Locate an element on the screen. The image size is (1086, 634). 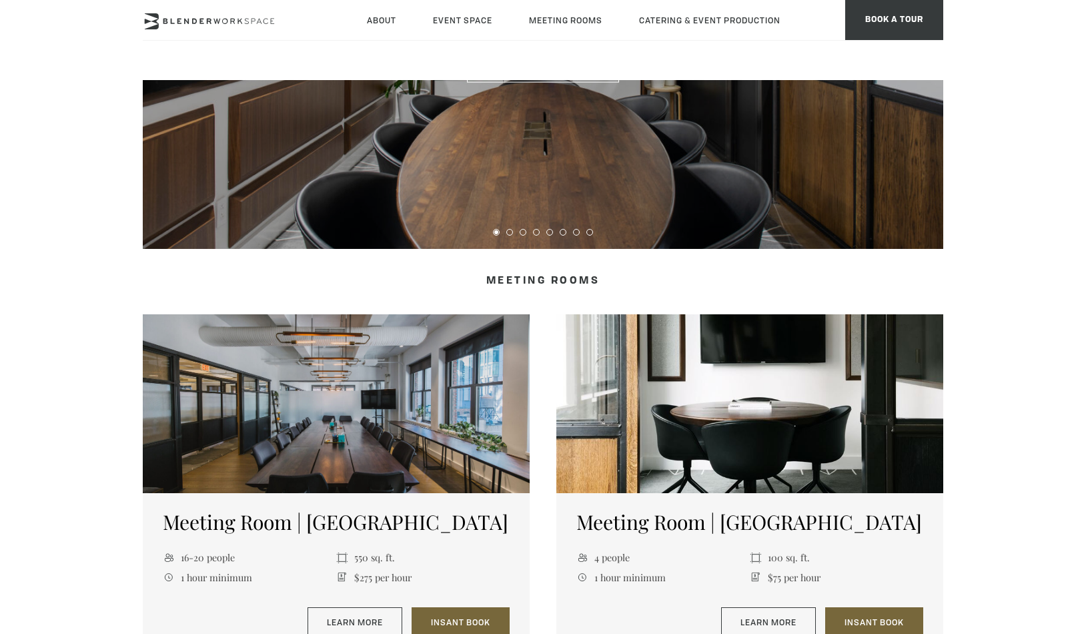
li: $275 per hour is located at coordinates (423, 576).